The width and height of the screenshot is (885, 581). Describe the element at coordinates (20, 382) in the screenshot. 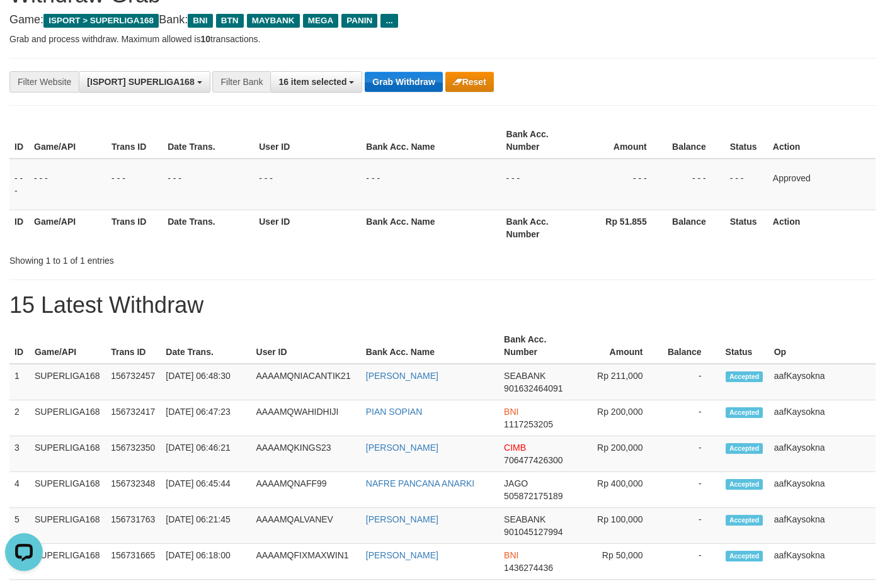

I see `td: 1` at that location.